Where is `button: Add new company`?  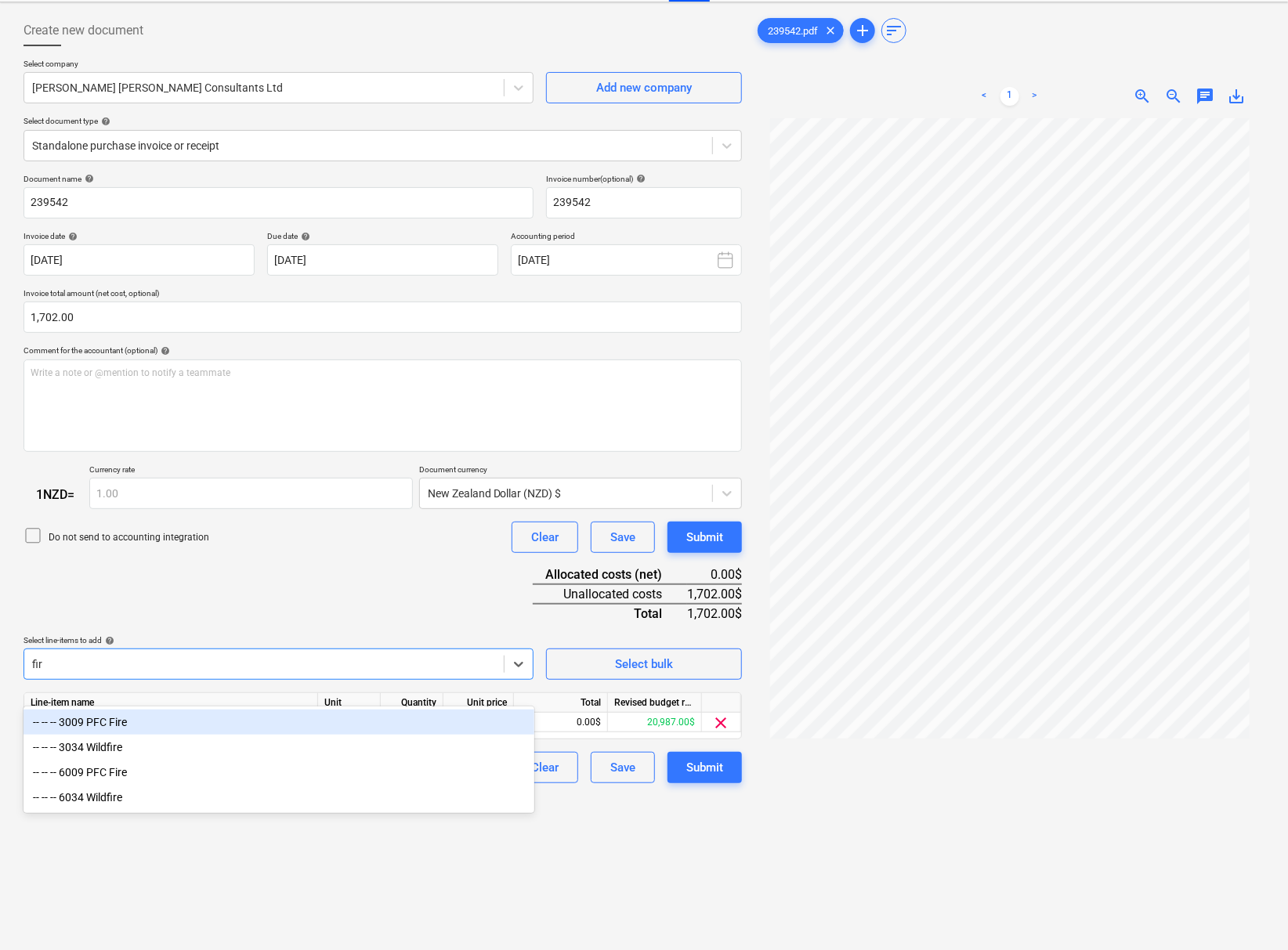
button: Add new company is located at coordinates (644, 88).